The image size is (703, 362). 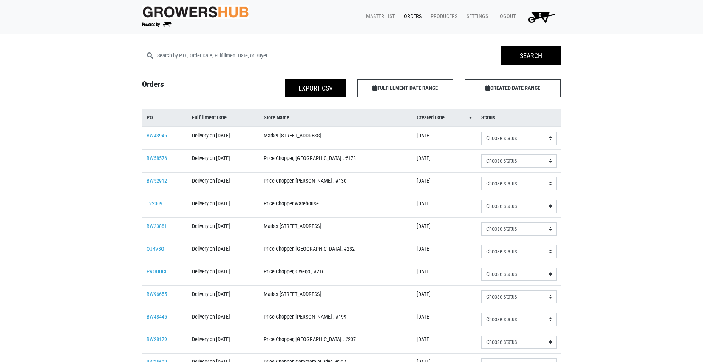 I want to click on span: CREATED DATE RANGE, so click(x=512, y=88).